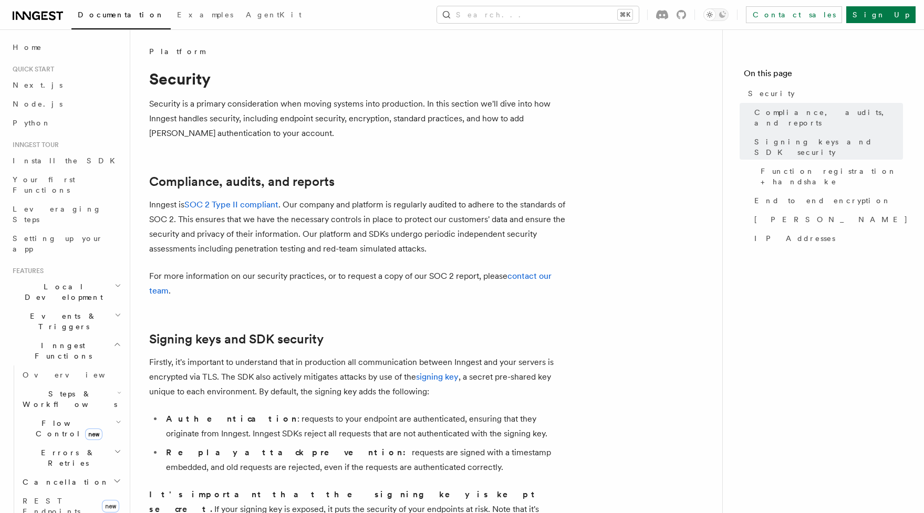 The width and height of the screenshot is (924, 513). What do you see at coordinates (66, 123) in the screenshot?
I see `a: Python` at bounding box center [66, 123].